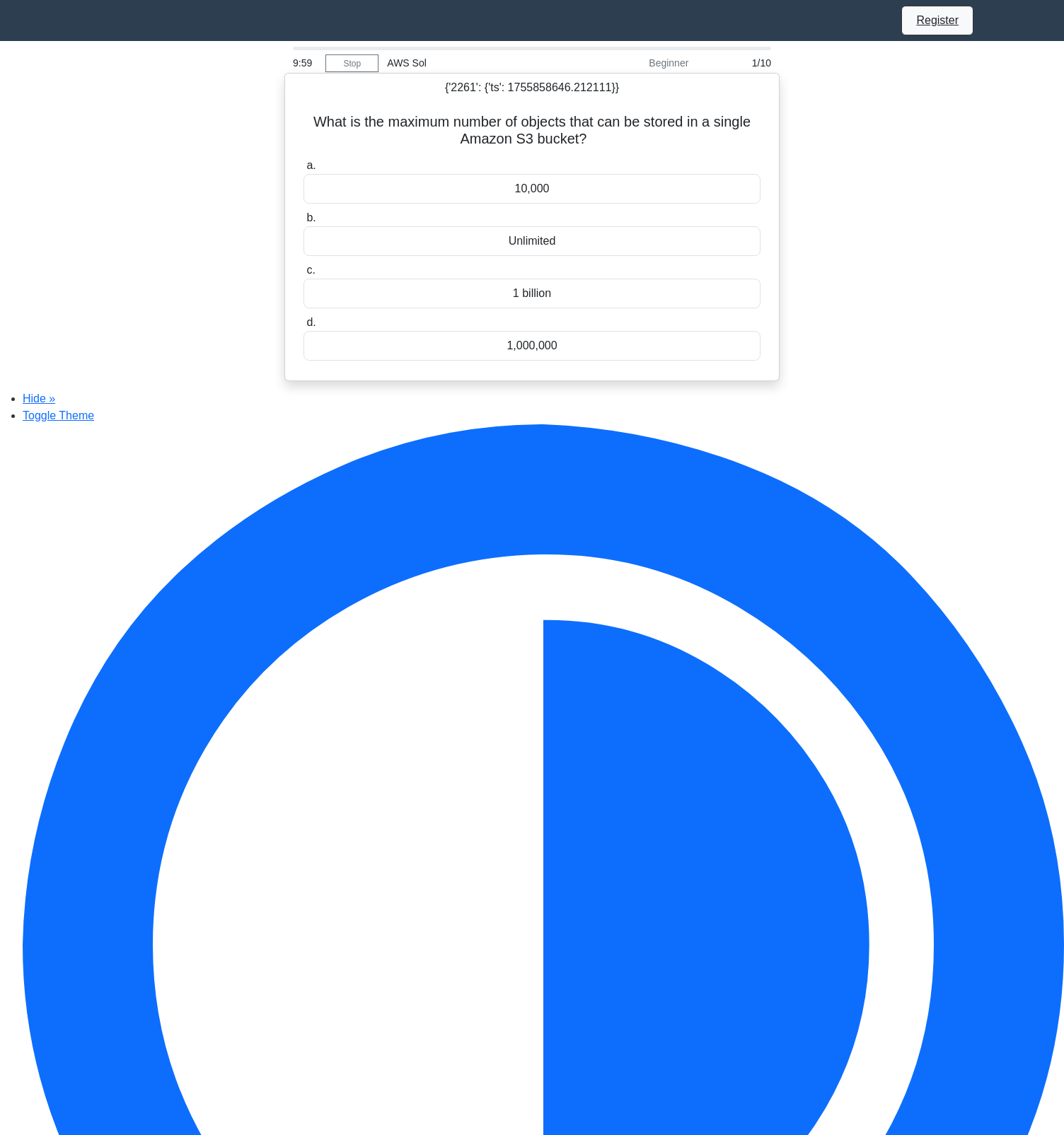 This screenshot has width=1064, height=1135. I want to click on h5: What is the maximum number of objects that can be stored in a single Amazon S3 bucket?, so click(532, 131).